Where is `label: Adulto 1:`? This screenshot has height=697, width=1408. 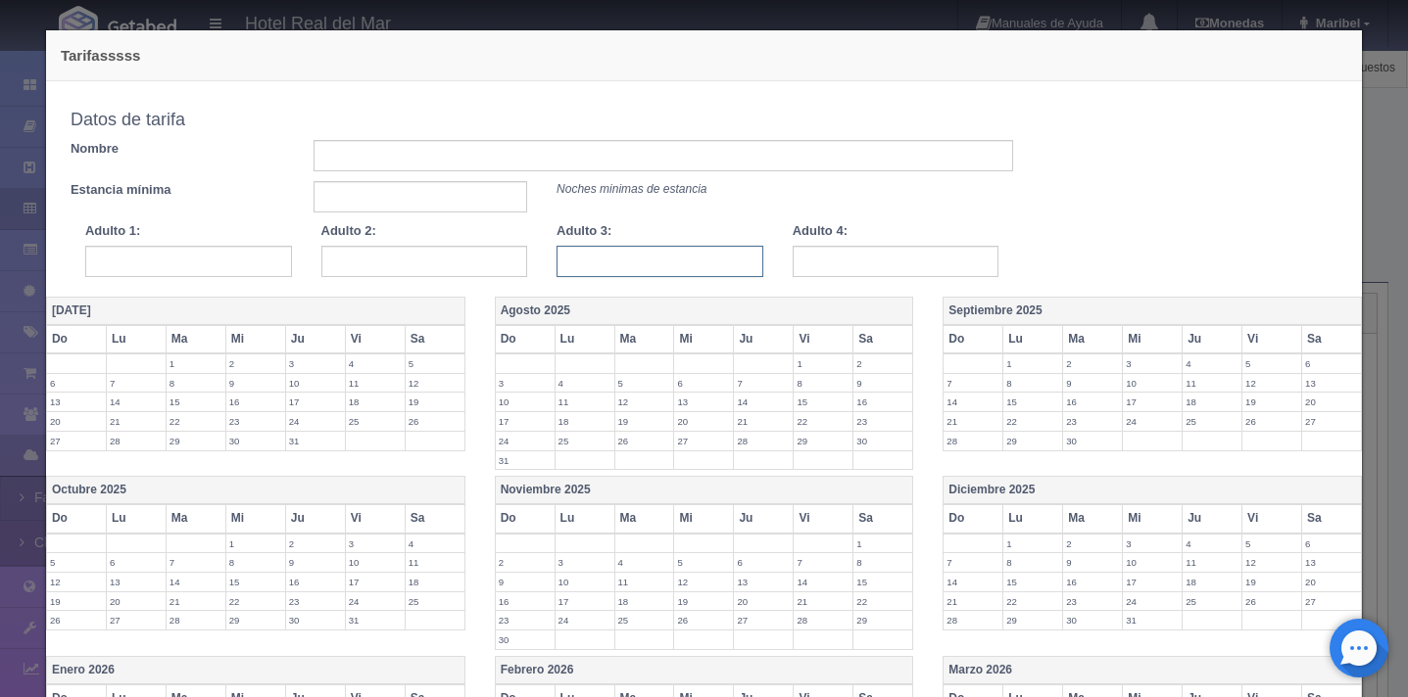 label: Adulto 1: is located at coordinates (113, 231).